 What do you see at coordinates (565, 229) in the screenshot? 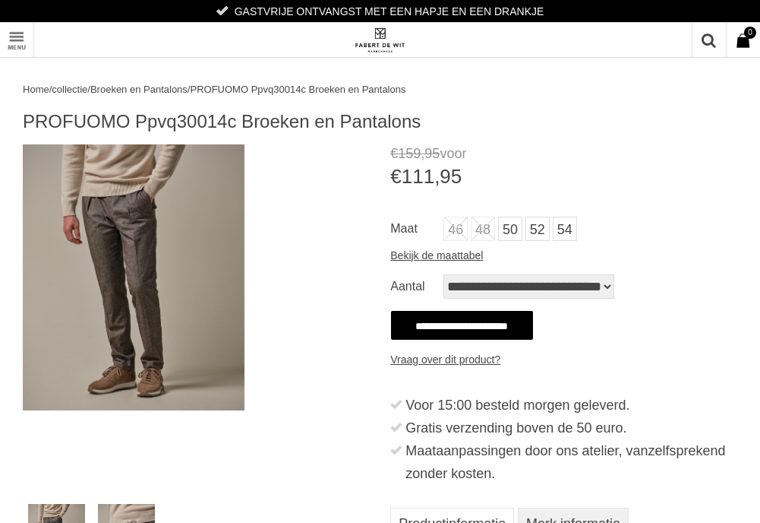
I see `a: 54` at bounding box center [565, 229].